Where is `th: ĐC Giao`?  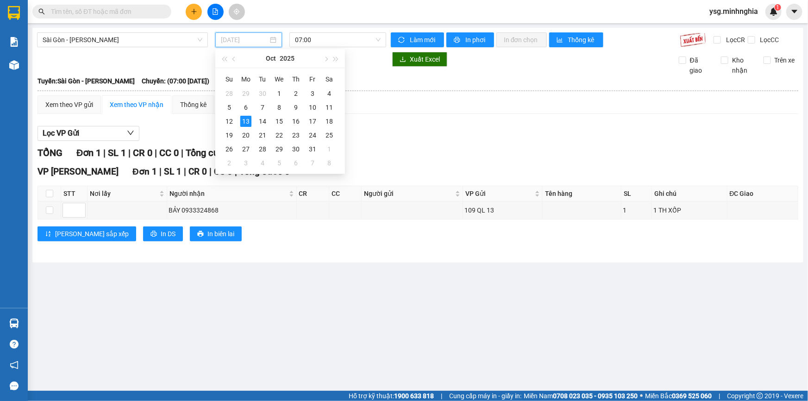
th: ĐC Giao is located at coordinates (763, 194).